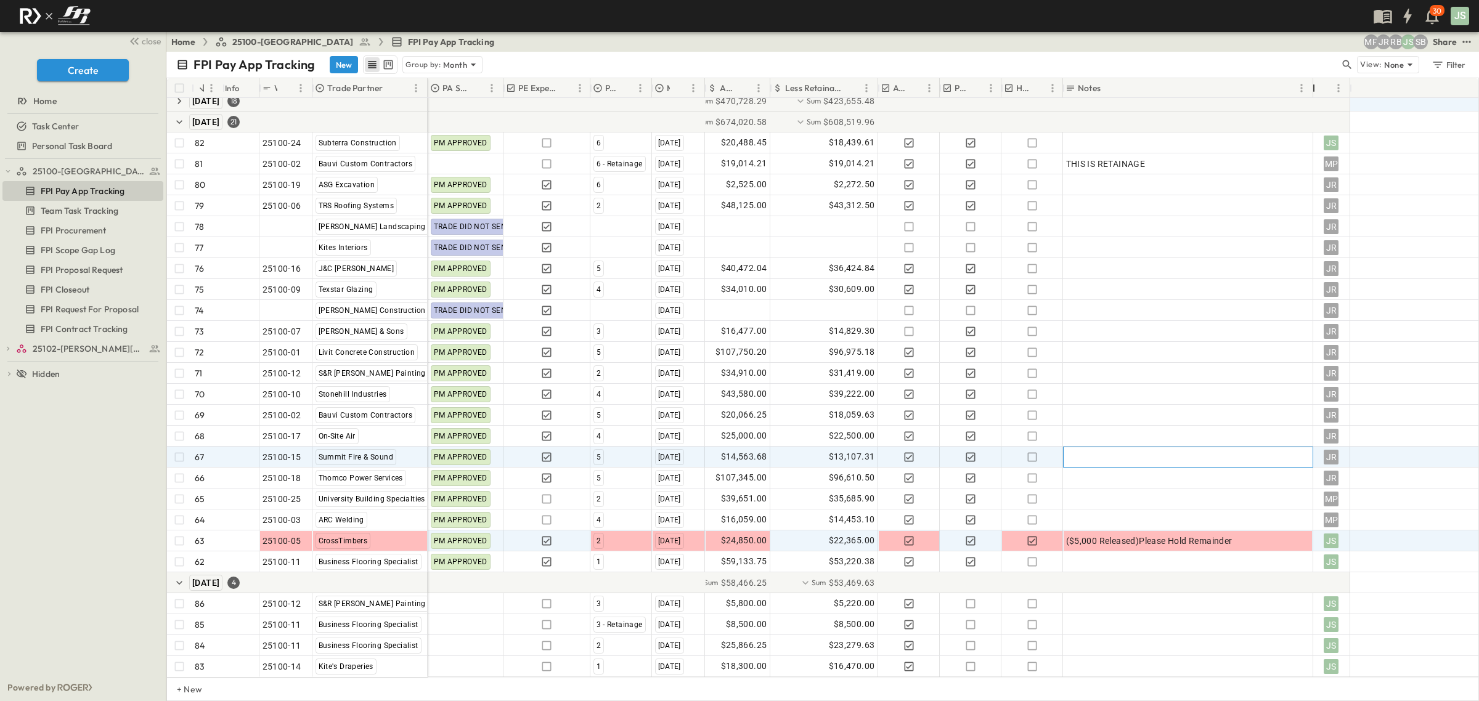 The height and width of the screenshot is (701, 1479). I want to click on div: Regina Barnett (rbarnett@fpibuilders.com), so click(1396, 42).